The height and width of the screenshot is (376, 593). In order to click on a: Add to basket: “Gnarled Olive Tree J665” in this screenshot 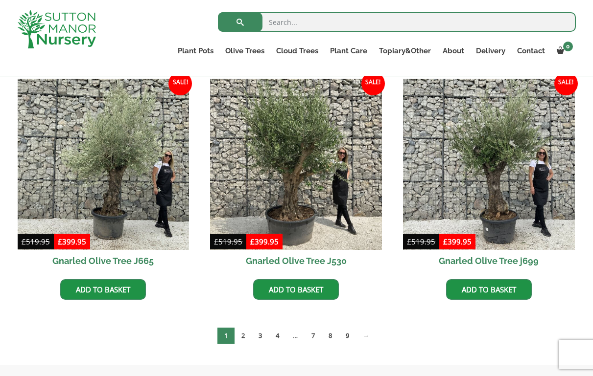, I will do `click(103, 290)`.